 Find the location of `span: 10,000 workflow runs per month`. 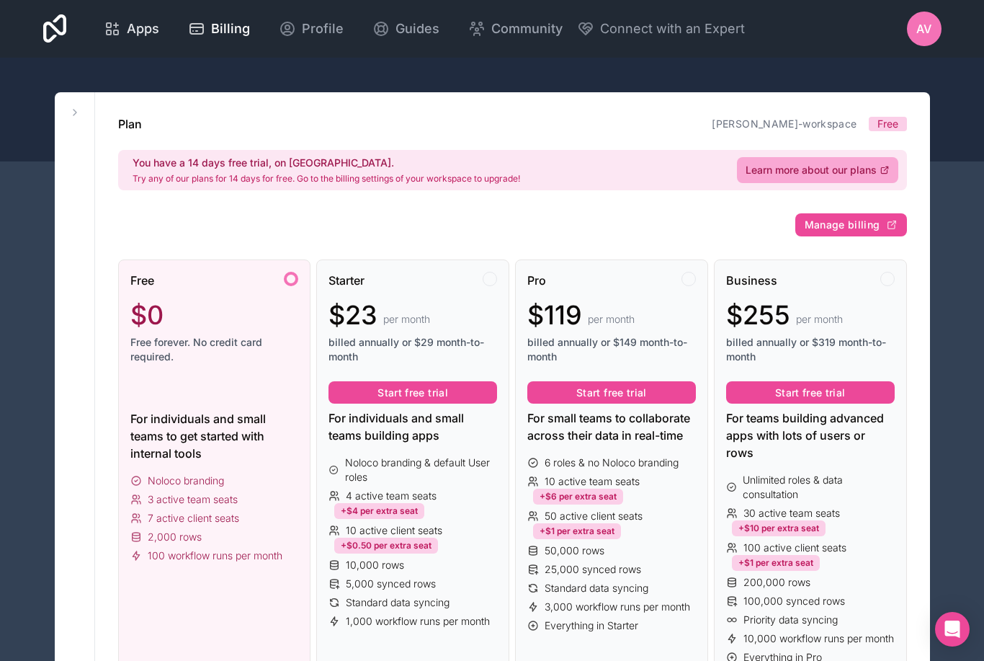

span: 10,000 workflow runs per month is located at coordinates (818, 638).